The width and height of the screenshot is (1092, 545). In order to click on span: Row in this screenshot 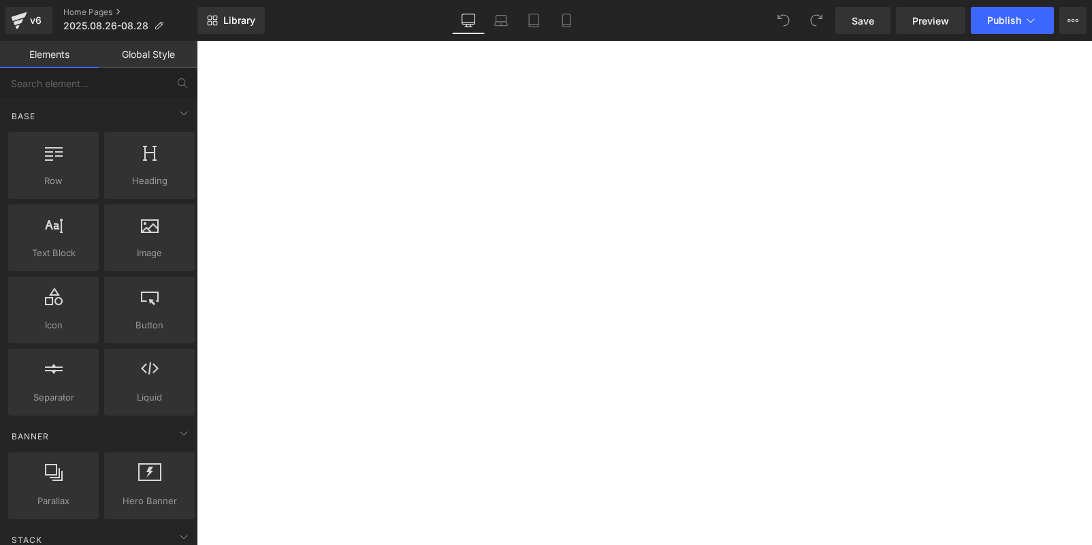, I will do `click(53, 180)`.